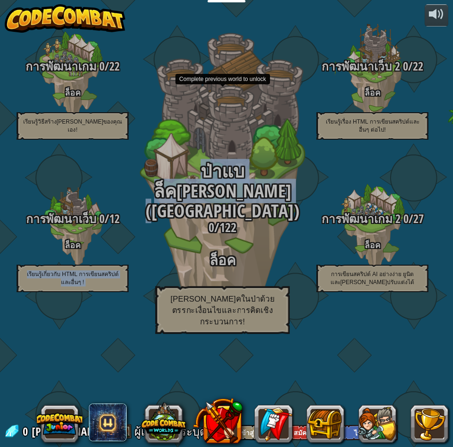 This screenshot has height=447, width=453. What do you see at coordinates (61, 219) in the screenshot?
I see `span: การพัฒนาเว็บ` at bounding box center [61, 219].